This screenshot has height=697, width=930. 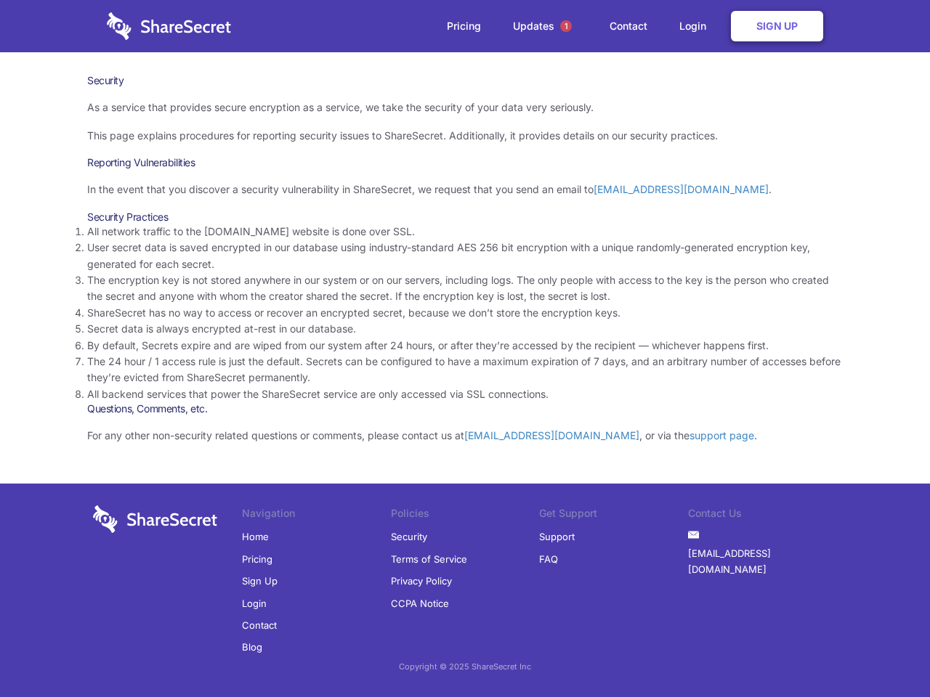 What do you see at coordinates (613, 516) in the screenshot?
I see `li: Get Support` at bounding box center [613, 516].